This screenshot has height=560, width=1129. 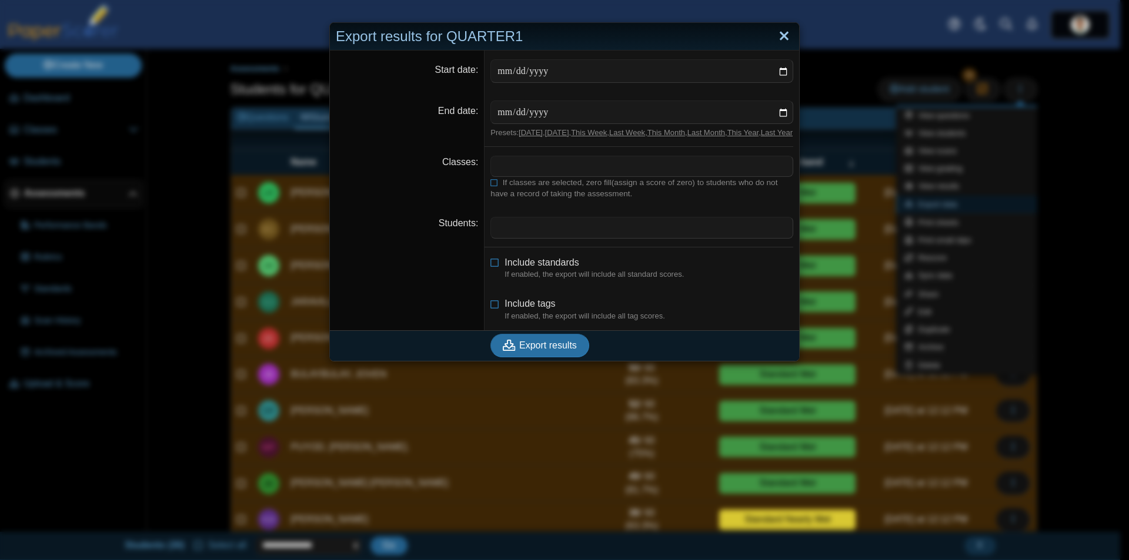 I want to click on span: Export results, so click(x=548, y=345).